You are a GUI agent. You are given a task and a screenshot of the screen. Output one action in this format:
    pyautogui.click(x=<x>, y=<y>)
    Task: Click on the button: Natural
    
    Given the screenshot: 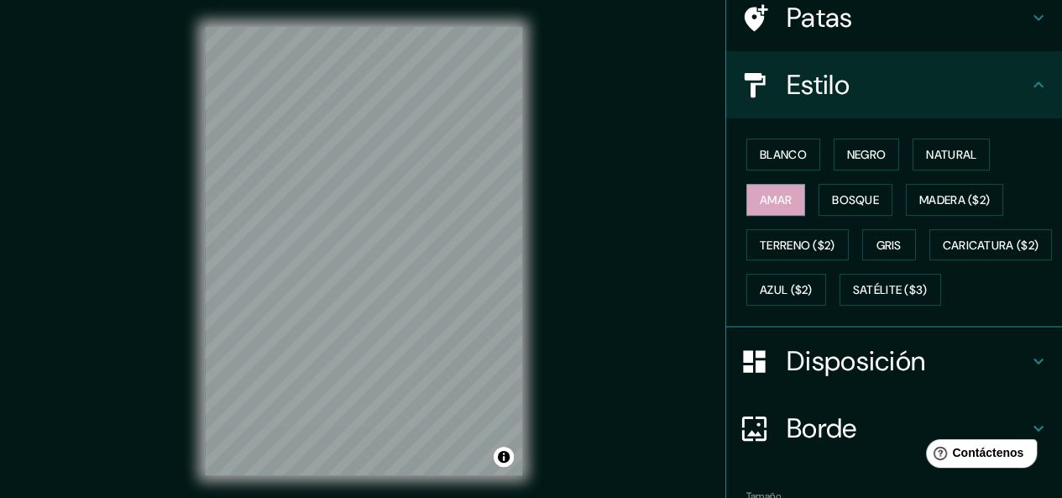 What is the action you would take?
    pyautogui.click(x=951, y=154)
    